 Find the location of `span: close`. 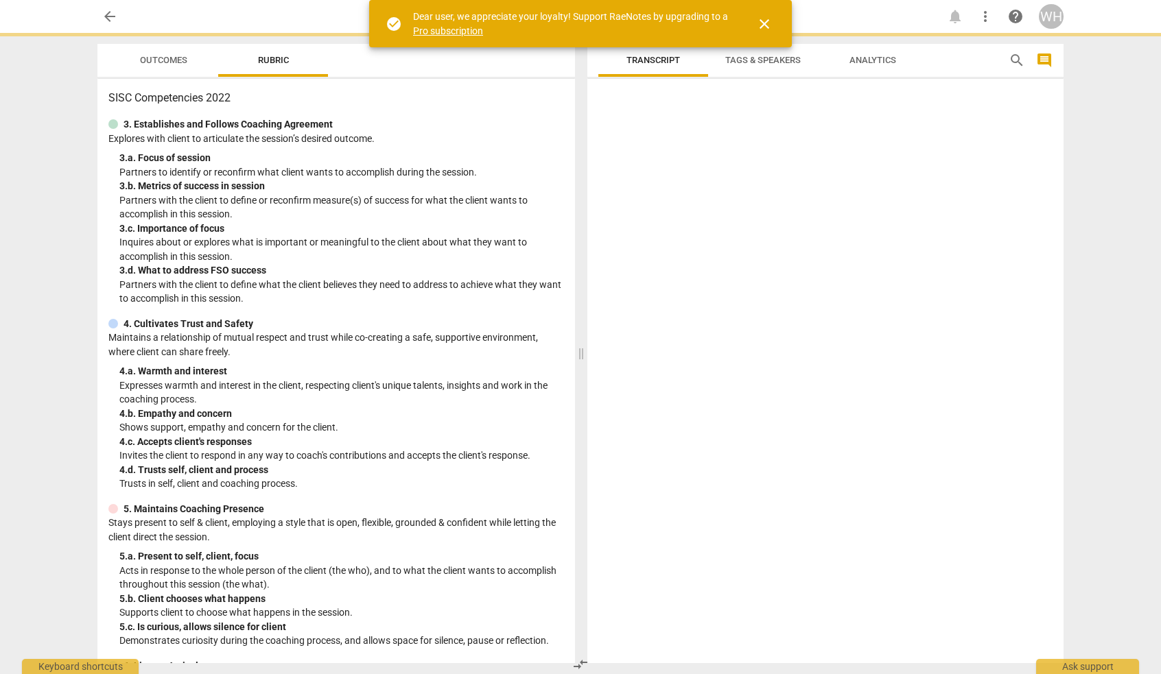

span: close is located at coordinates (764, 24).